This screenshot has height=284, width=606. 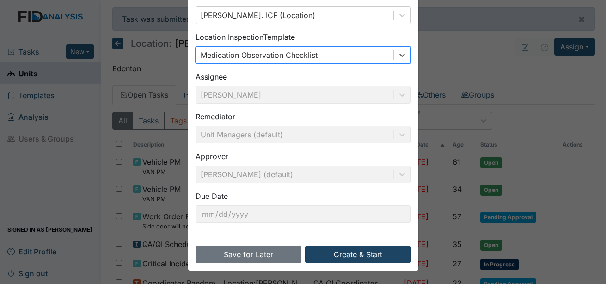 I want to click on label: Approver, so click(x=212, y=156).